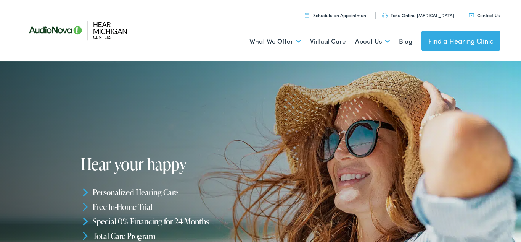 Image resolution: width=521 pixels, height=242 pixels. Describe the element at coordinates (172, 164) in the screenshot. I see `h1: Hear your happy` at that location.